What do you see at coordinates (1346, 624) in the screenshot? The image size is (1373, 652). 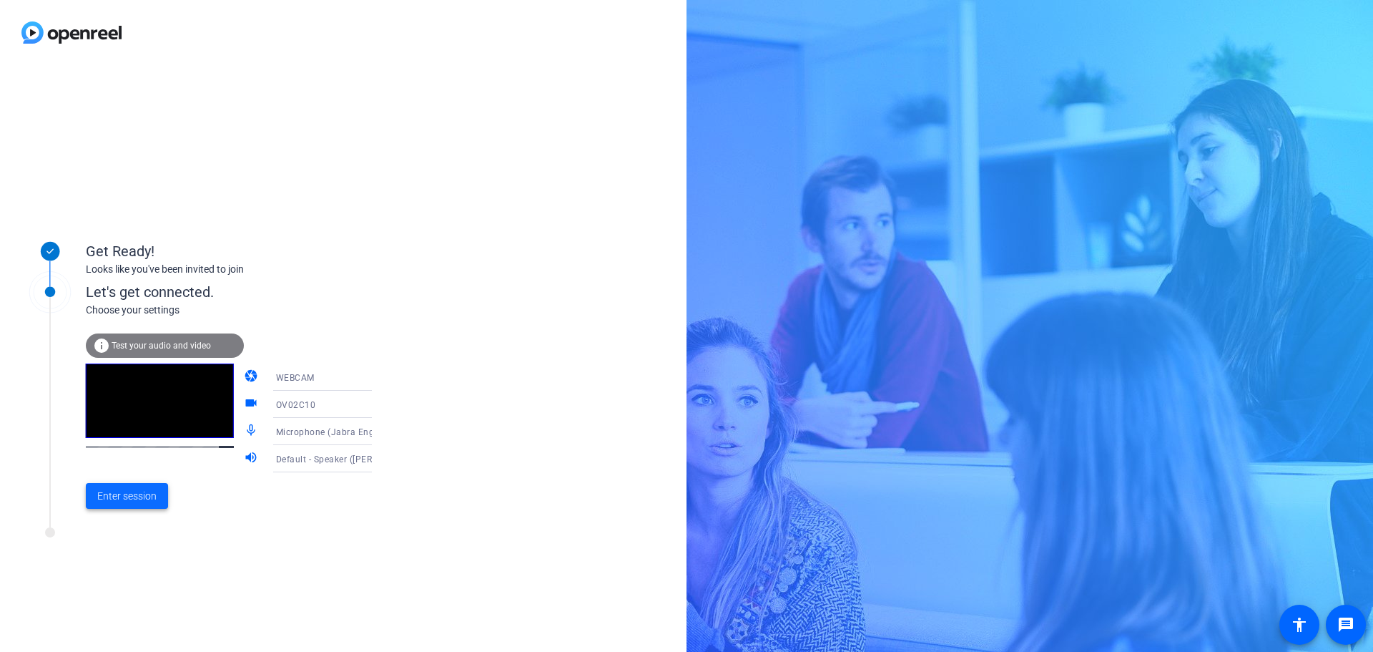 I see `mat-icon: message` at bounding box center [1346, 624].